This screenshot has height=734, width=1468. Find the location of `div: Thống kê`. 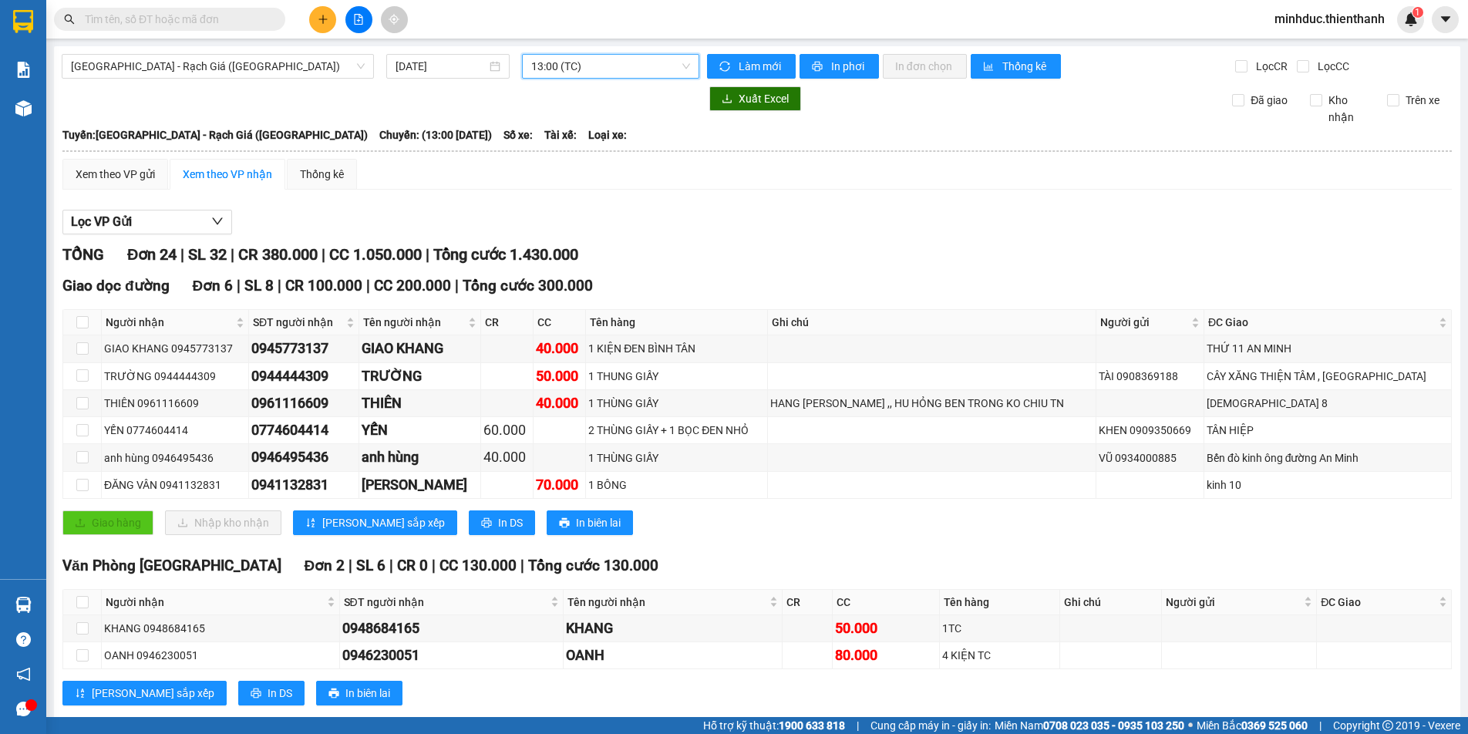

div: Thống kê is located at coordinates (322, 174).